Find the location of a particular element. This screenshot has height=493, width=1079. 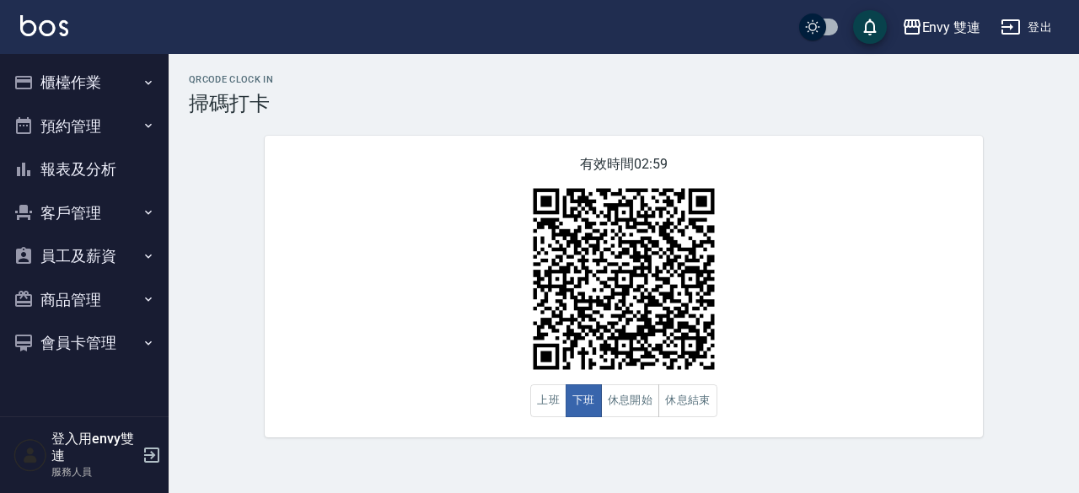

p: 服務人員 is located at coordinates (94, 472).